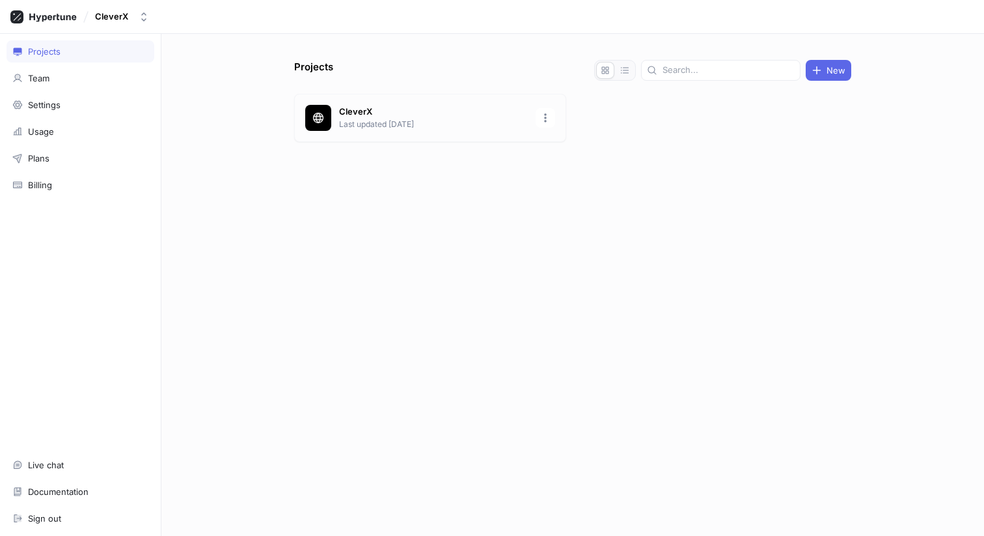 Image resolution: width=984 pixels, height=536 pixels. Describe the element at coordinates (80, 131) in the screenshot. I see `a: Usage` at that location.